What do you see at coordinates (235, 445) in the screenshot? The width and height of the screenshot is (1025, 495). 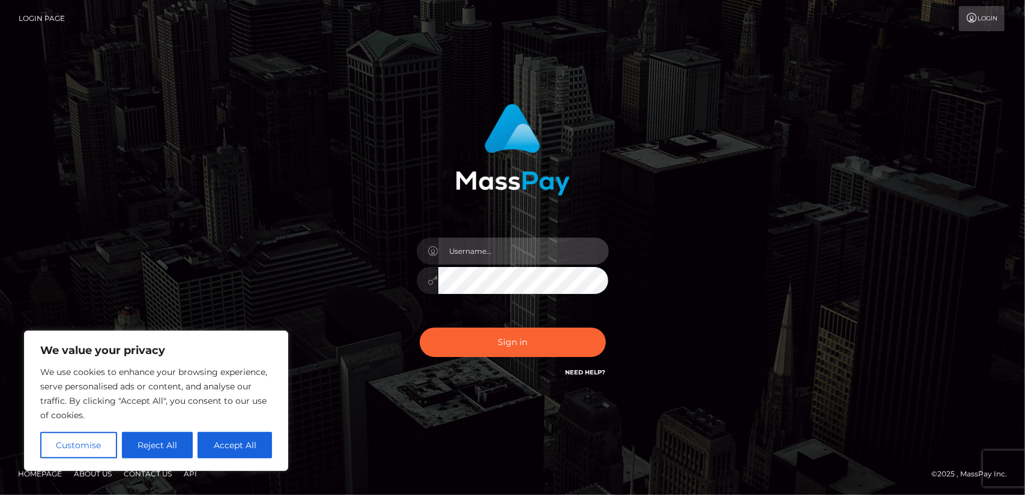 I see `button: Accept All` at bounding box center [235, 445].